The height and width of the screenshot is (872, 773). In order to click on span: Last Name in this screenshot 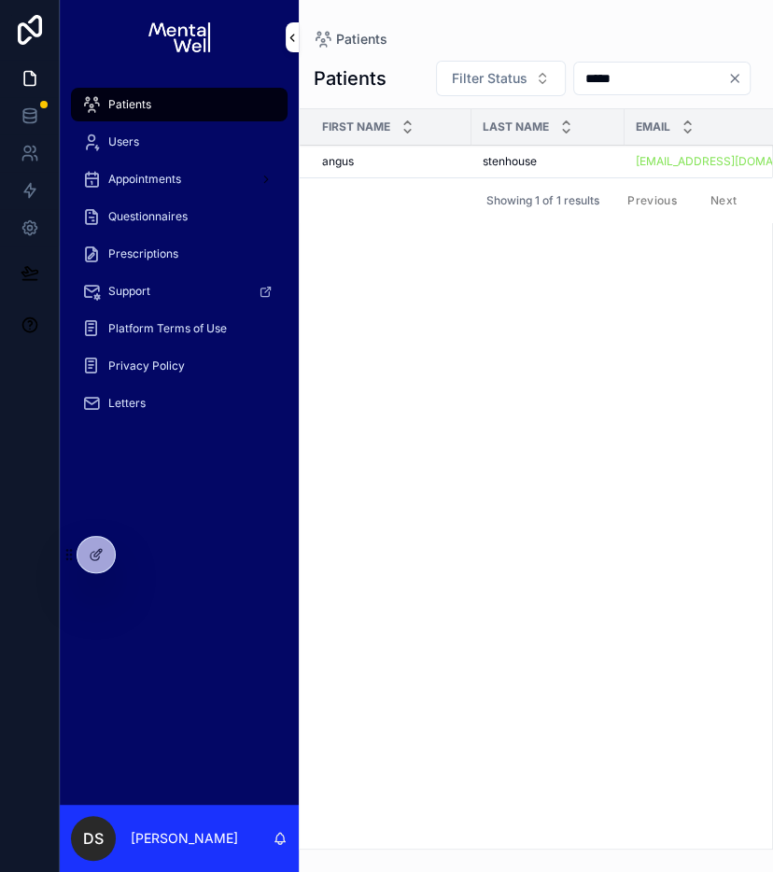, I will do `click(515, 127)`.